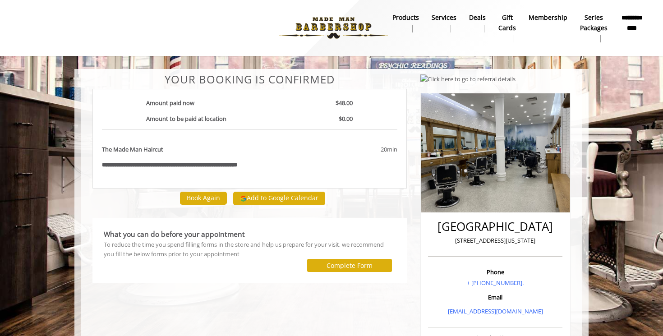 This screenshot has width=663, height=336. I want to click on button: Book Again, so click(203, 198).